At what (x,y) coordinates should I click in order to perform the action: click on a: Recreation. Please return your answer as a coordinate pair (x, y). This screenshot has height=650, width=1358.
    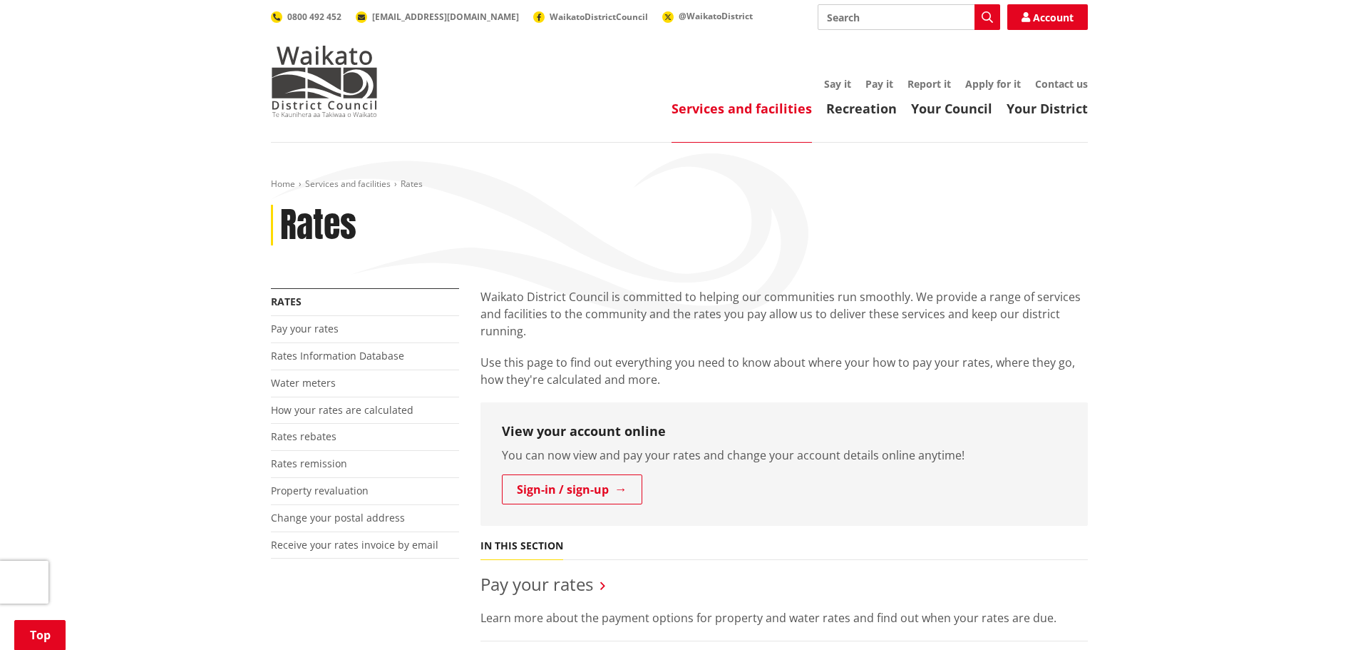
    Looking at the image, I should click on (861, 108).